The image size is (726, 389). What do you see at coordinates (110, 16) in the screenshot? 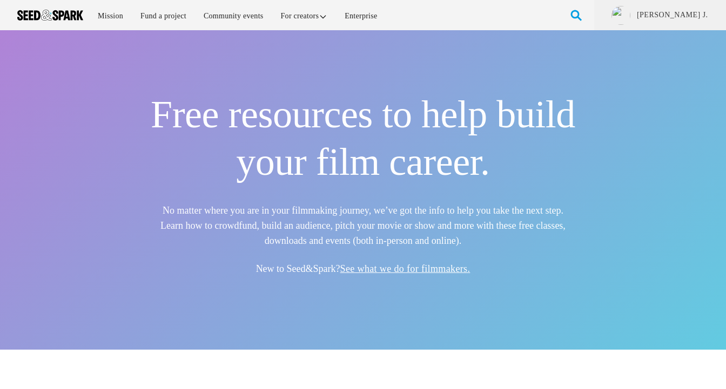
I see `a: Mission` at bounding box center [110, 16].